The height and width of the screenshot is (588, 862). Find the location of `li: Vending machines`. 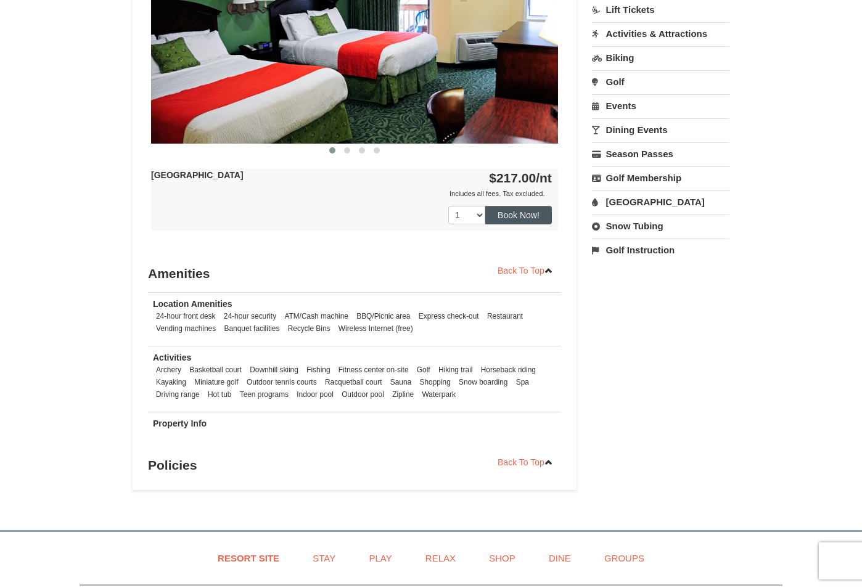

li: Vending machines is located at coordinates (186, 329).